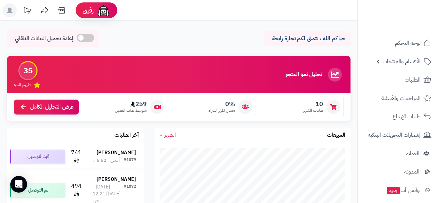 The image size is (439, 203). What do you see at coordinates (22, 85) in the screenshot?
I see `span: تقييم النمو` at bounding box center [22, 85].